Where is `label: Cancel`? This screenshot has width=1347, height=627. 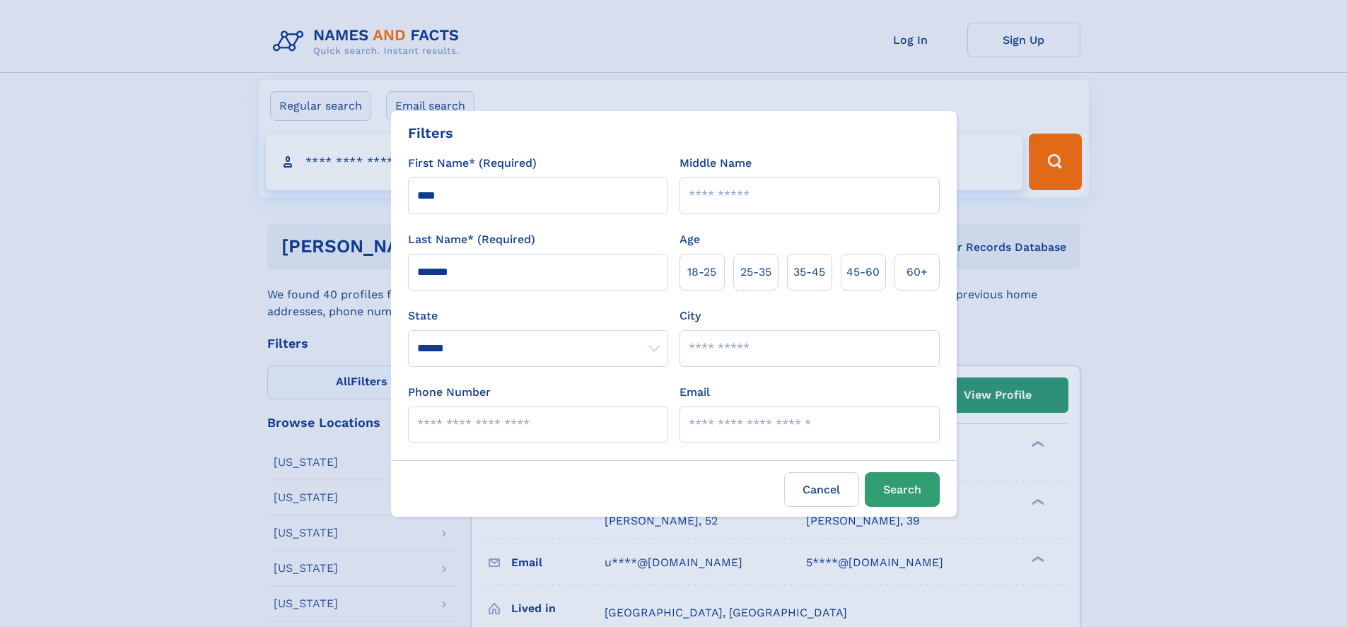 label: Cancel is located at coordinates (822, 489).